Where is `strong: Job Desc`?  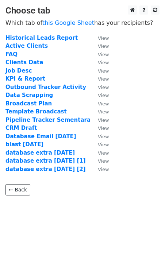
strong: Job Desc is located at coordinates (19, 71).